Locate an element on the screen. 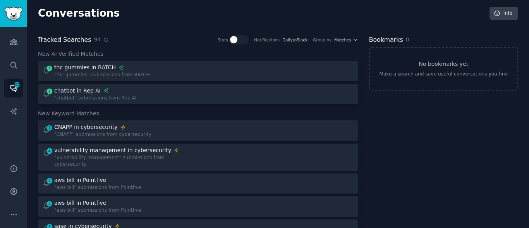 The width and height of the screenshot is (529, 228). div: CNAPP in cybersecurity is located at coordinates (86, 127).